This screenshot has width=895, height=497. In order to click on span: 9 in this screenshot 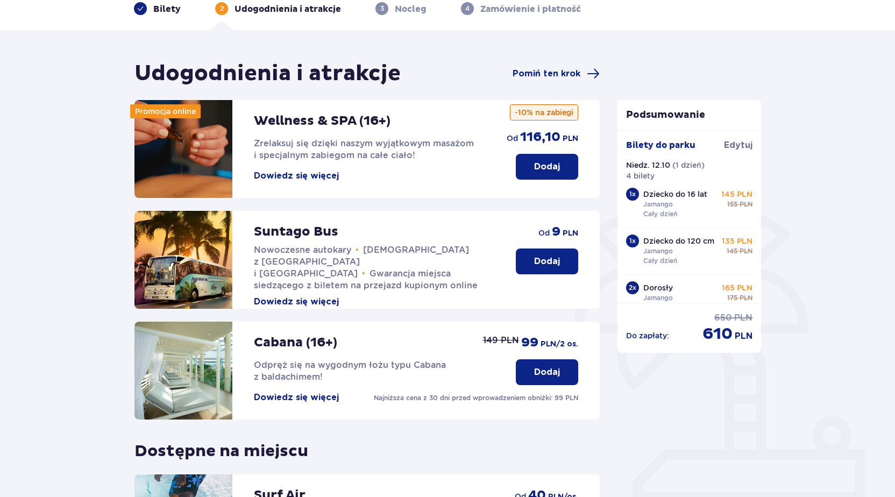, I will do `click(556, 232)`.